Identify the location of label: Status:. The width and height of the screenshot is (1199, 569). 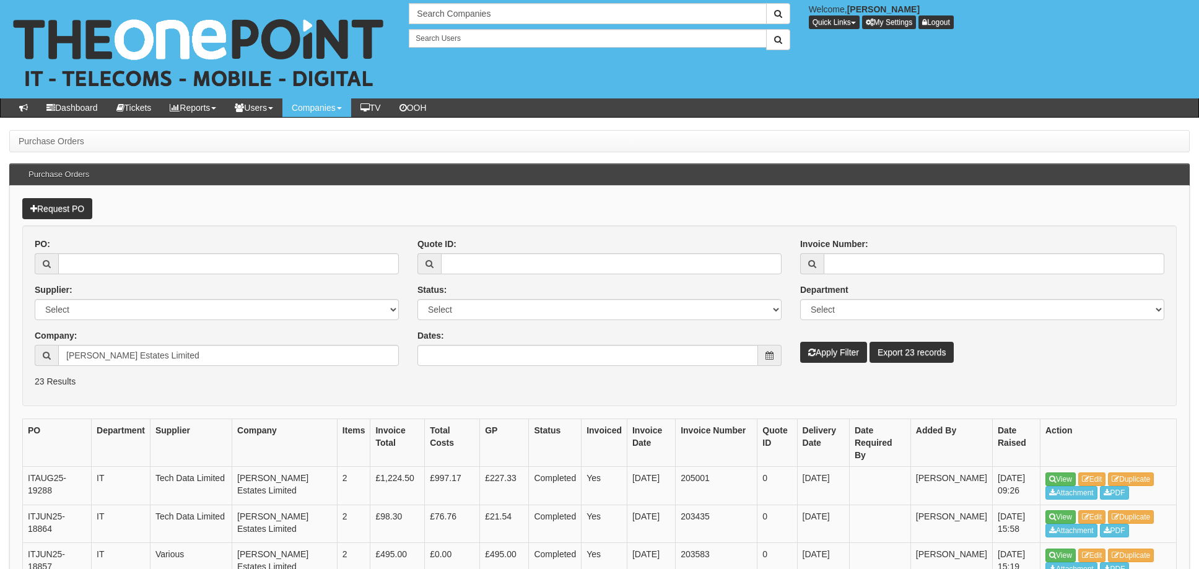
(432, 290).